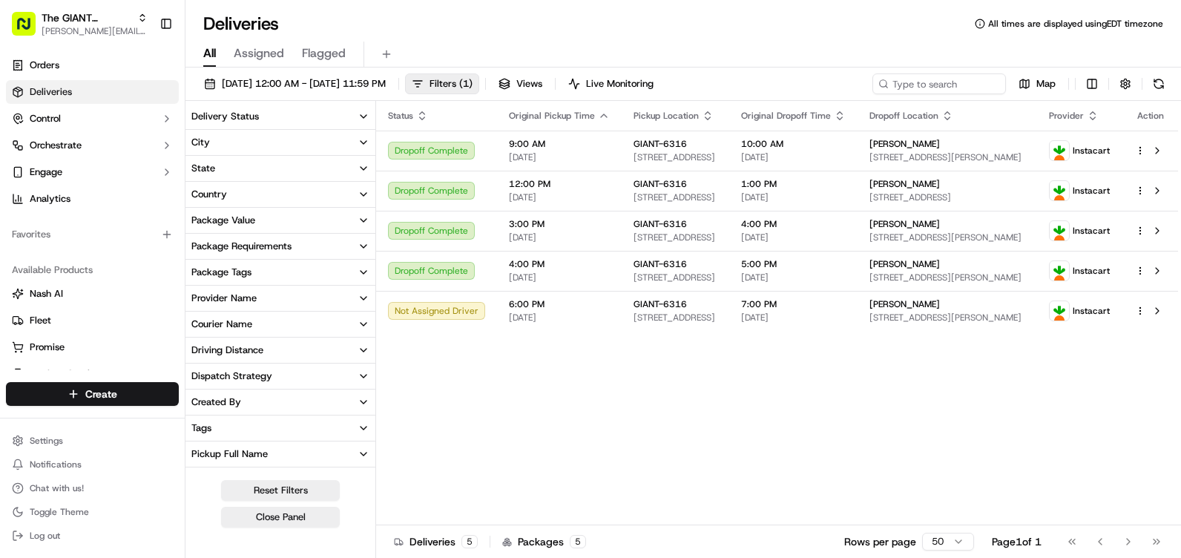 Image resolution: width=1181 pixels, height=558 pixels. I want to click on button: Views, so click(520, 84).